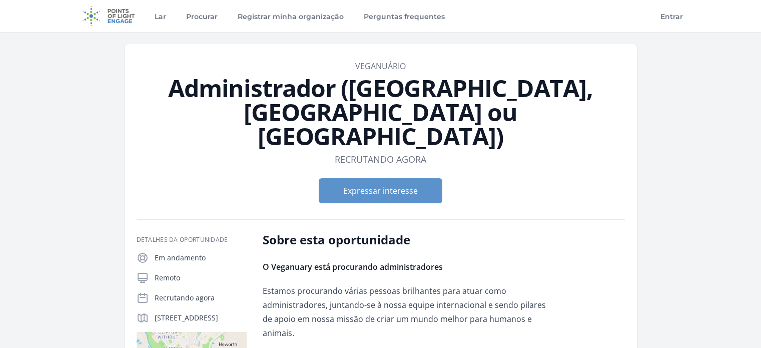 This screenshot has height=348, width=761. I want to click on font: Entrar, so click(672, 17).